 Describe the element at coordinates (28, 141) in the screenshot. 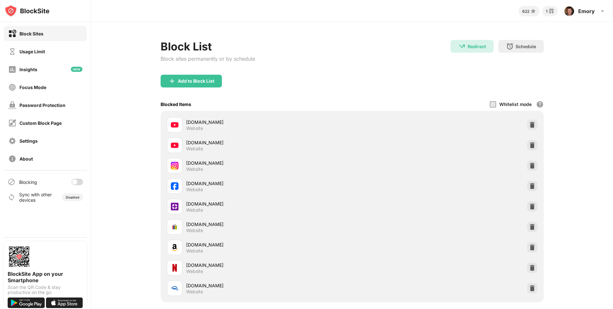

I see `div: Settings` at that location.